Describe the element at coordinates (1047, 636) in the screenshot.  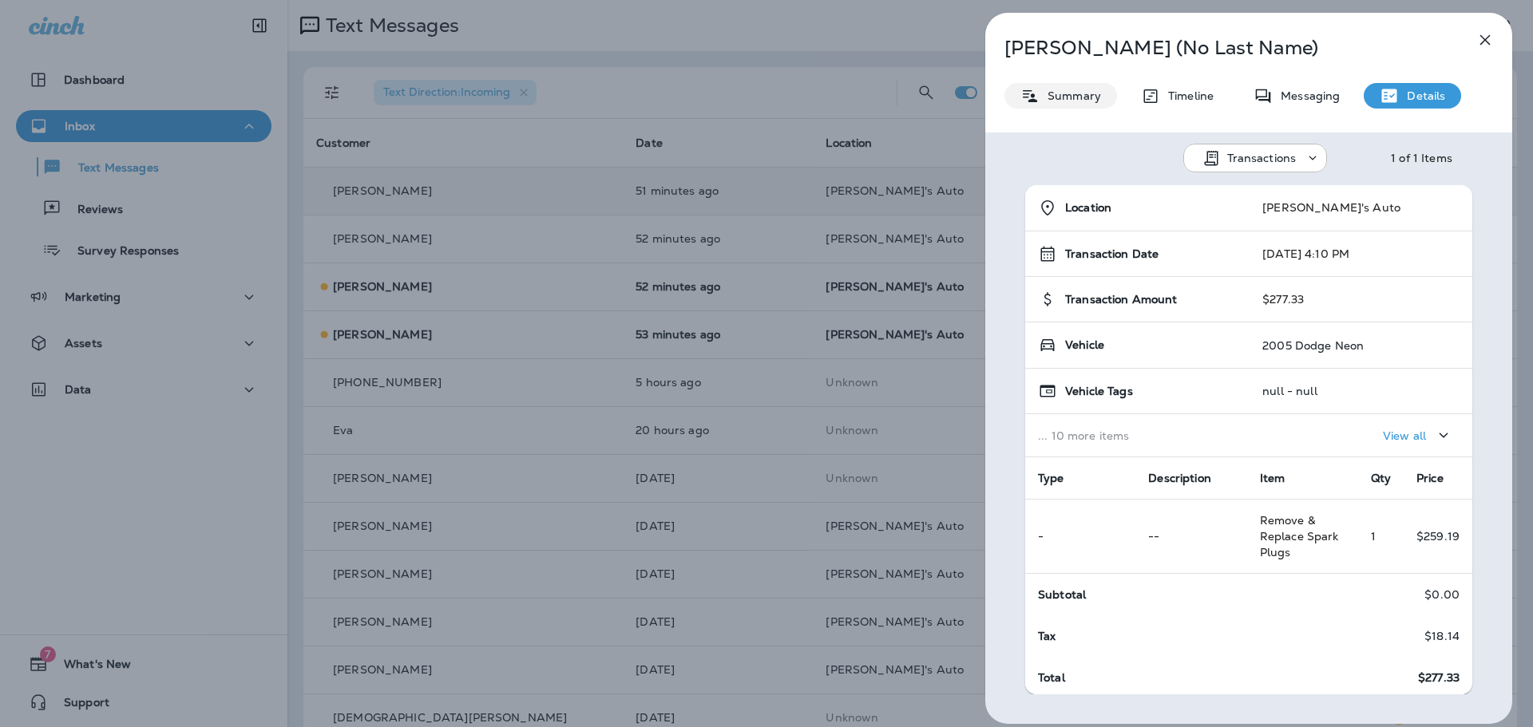
I see `span: Tax` at that location.